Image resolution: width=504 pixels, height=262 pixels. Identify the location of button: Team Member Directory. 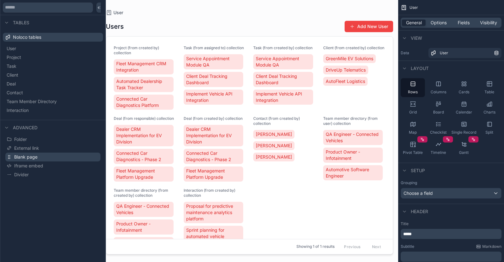
(53, 101).